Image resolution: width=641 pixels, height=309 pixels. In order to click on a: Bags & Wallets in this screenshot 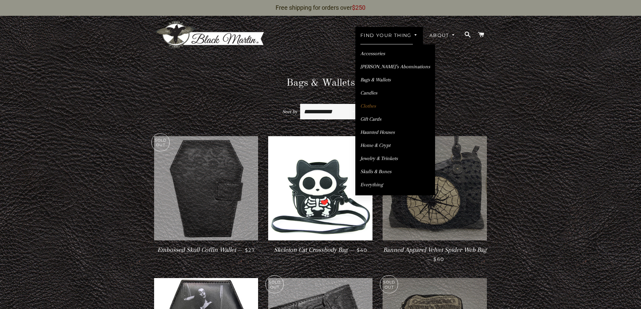, I will do `click(395, 80)`.